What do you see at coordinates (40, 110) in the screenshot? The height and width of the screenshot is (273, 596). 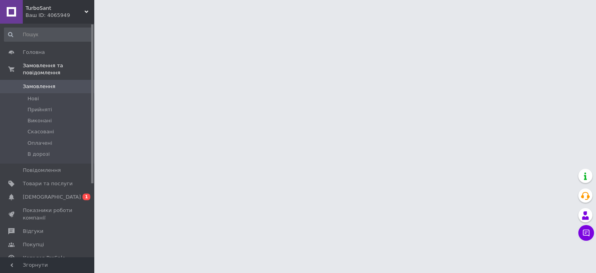 I see `span: Прийняті` at bounding box center [40, 110].